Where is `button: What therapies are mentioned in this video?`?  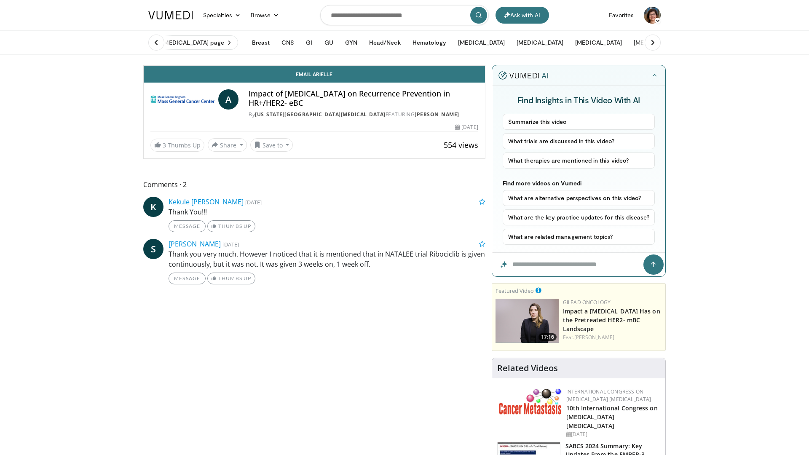 button: What therapies are mentioned in this video? is located at coordinates (578, 160).